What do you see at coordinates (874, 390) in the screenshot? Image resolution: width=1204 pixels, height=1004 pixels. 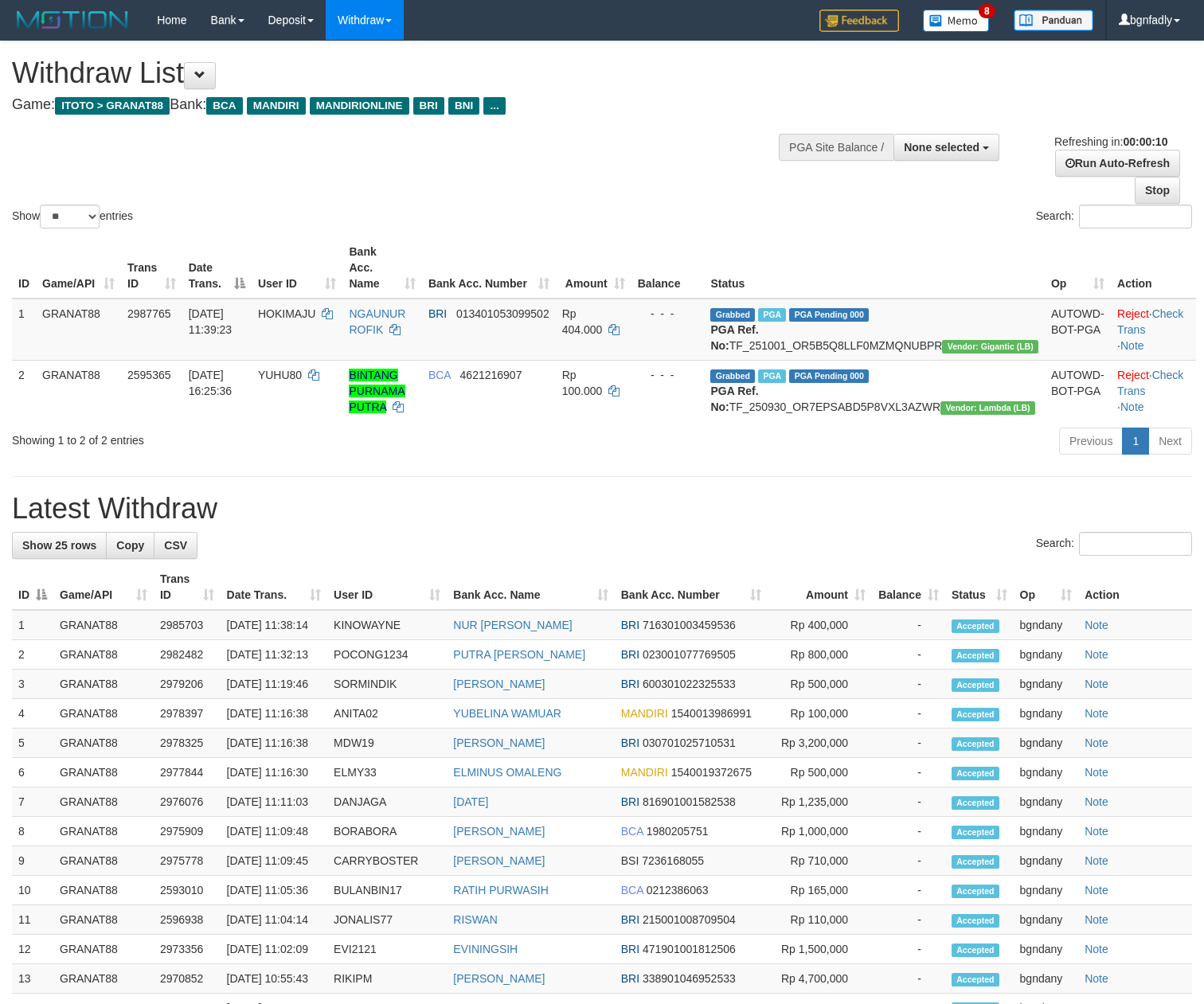 I see `td: TF_250930_OR7EPSABD5P8VXL3AZWR` at bounding box center [874, 390].